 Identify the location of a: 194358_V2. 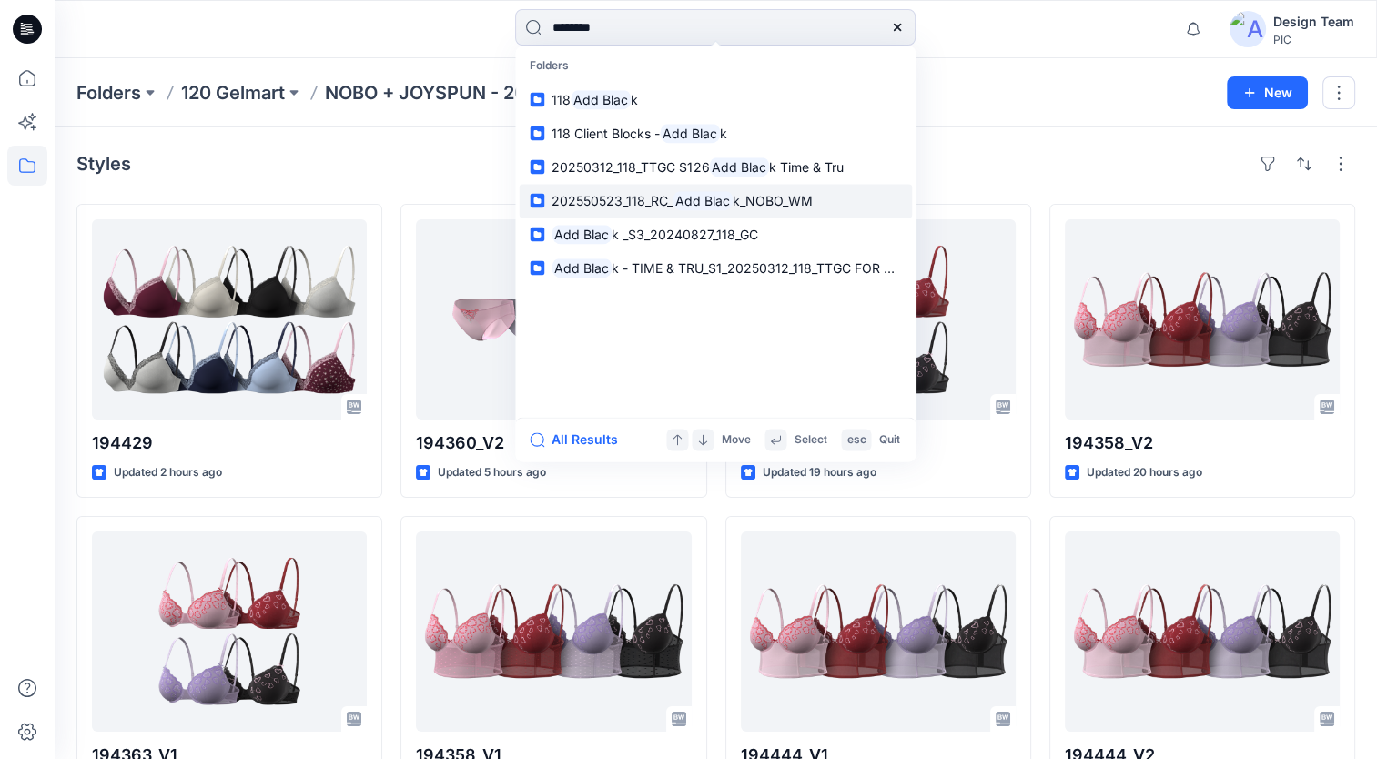
(1202, 319).